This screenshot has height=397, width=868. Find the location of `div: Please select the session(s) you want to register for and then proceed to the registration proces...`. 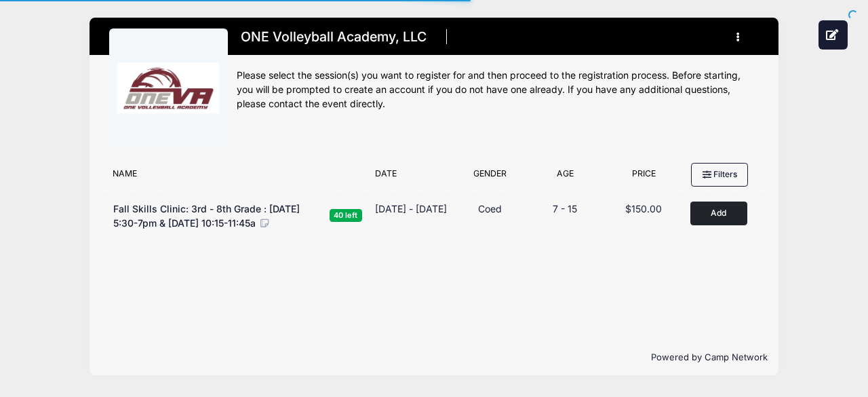

div: Please select the session(s) you want to register for and then proceed to the registration proces... is located at coordinates (498, 89).